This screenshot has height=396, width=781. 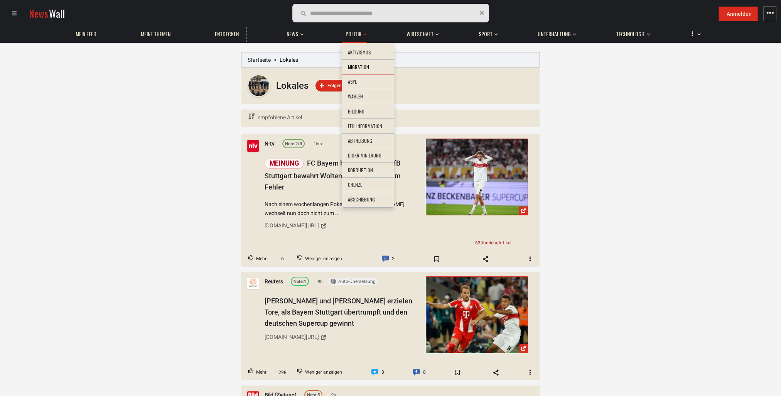 What do you see at coordinates (489, 242) in the screenshot?
I see `span: ähnliche` at bounding box center [489, 242].